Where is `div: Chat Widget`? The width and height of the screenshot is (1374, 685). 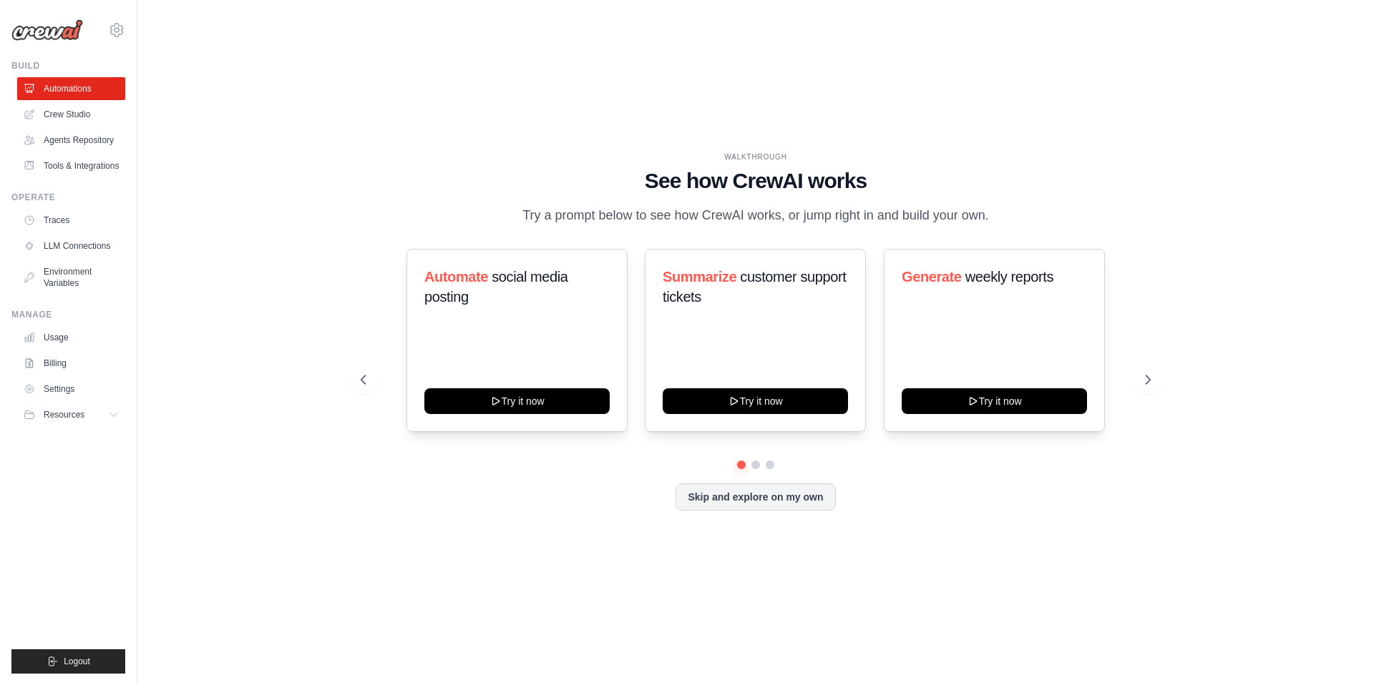
div: Chat Widget is located at coordinates (1338, 651).